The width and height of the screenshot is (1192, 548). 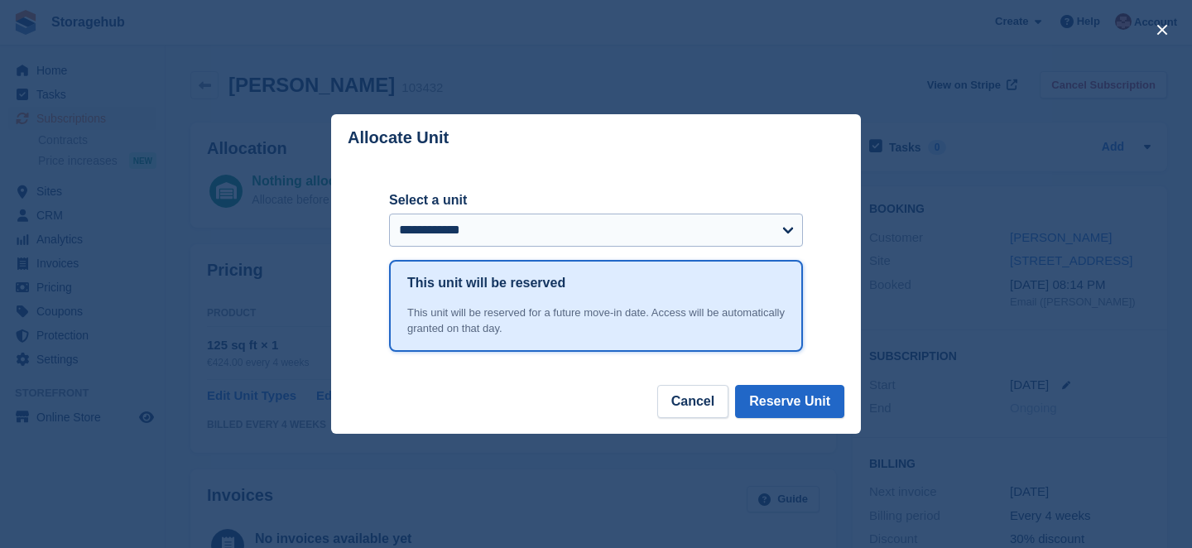 What do you see at coordinates (398, 137) in the screenshot?
I see `p: Allocate Unit` at bounding box center [398, 137].